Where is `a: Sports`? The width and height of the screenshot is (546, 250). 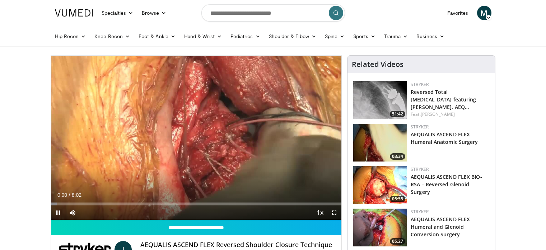
a: Sports is located at coordinates (365, 36).